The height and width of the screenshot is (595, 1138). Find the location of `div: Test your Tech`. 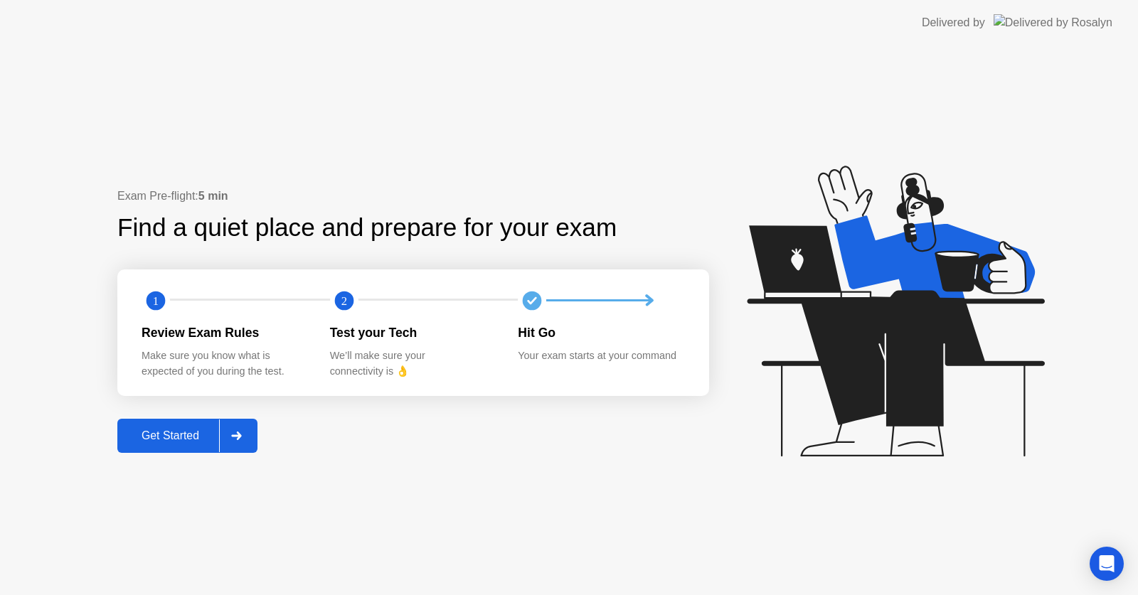

div: Test your Tech is located at coordinates (413, 333).